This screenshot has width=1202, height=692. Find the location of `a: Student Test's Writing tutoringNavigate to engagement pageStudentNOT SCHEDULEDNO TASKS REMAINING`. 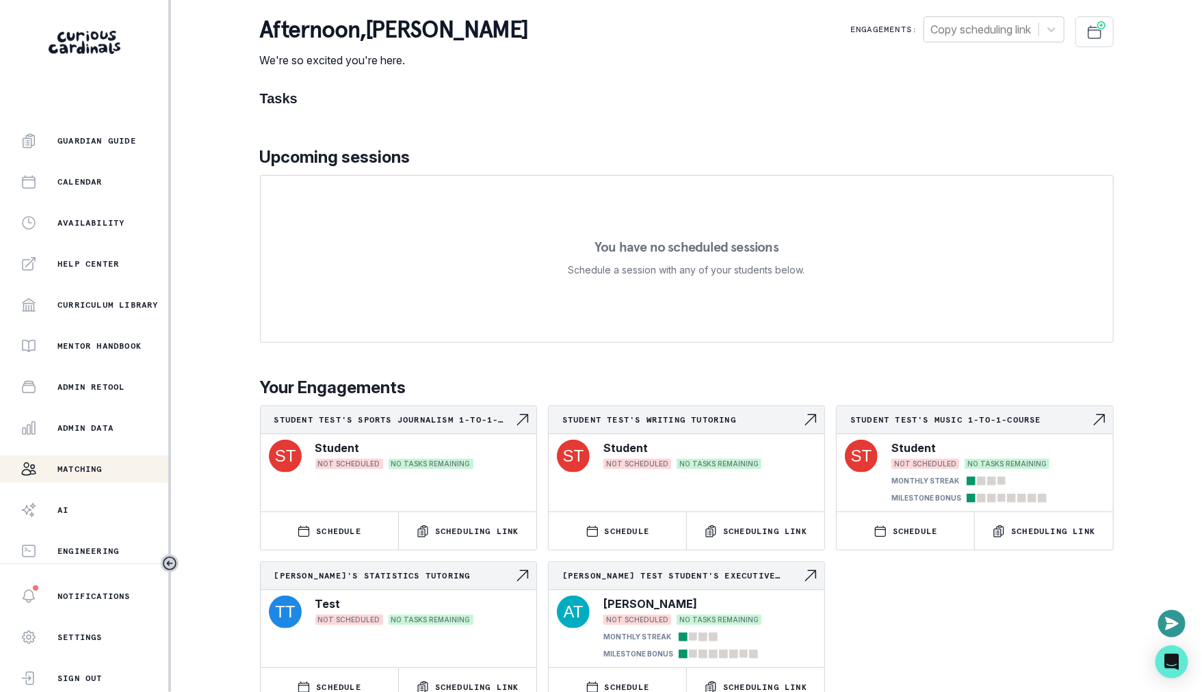

a: Student Test's Writing tutoringNavigate to engagement pageStudentNOT SCHEDULEDNO TASKS REMAINING is located at coordinates (686, 440).